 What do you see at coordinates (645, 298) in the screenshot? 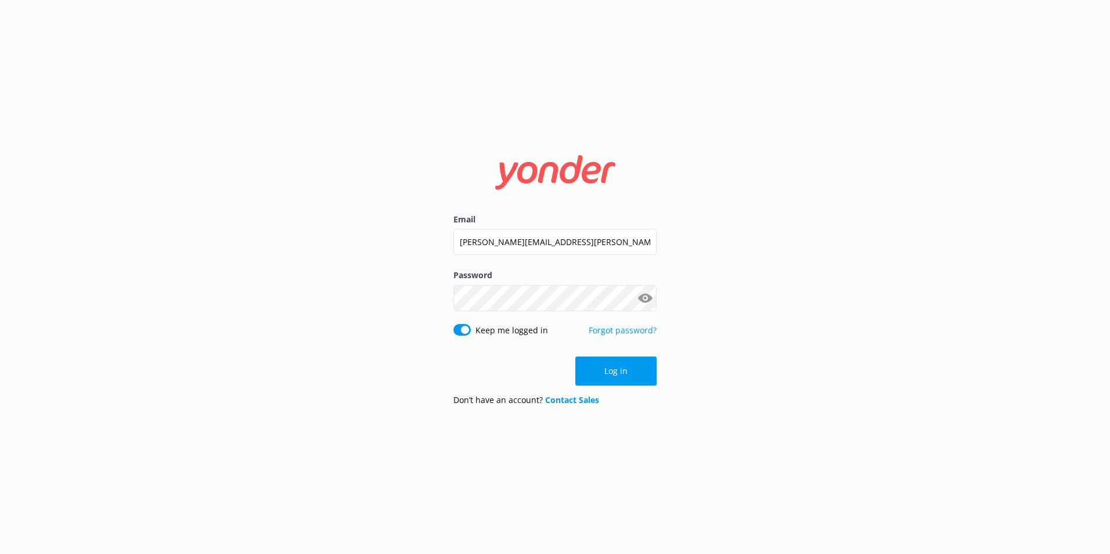
I see `button: Show password` at bounding box center [645, 298].